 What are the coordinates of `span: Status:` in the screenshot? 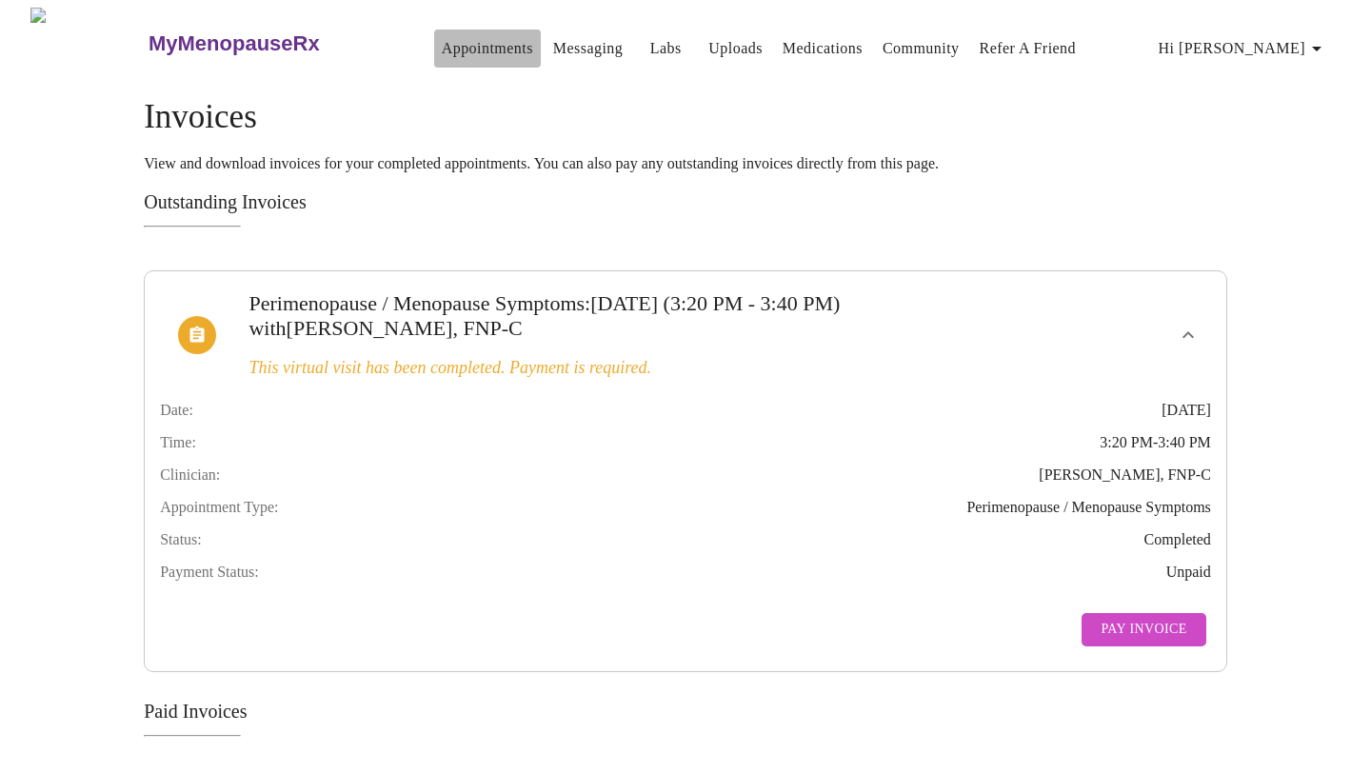 It's located at (181, 540).